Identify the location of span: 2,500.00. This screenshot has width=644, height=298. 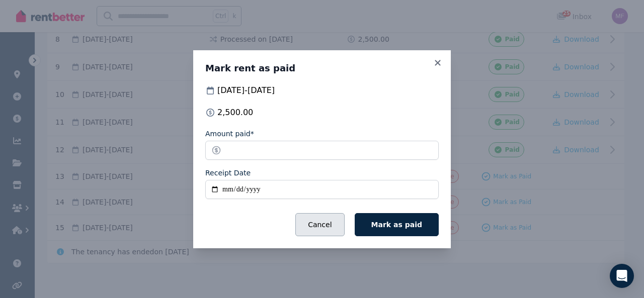
(235, 113).